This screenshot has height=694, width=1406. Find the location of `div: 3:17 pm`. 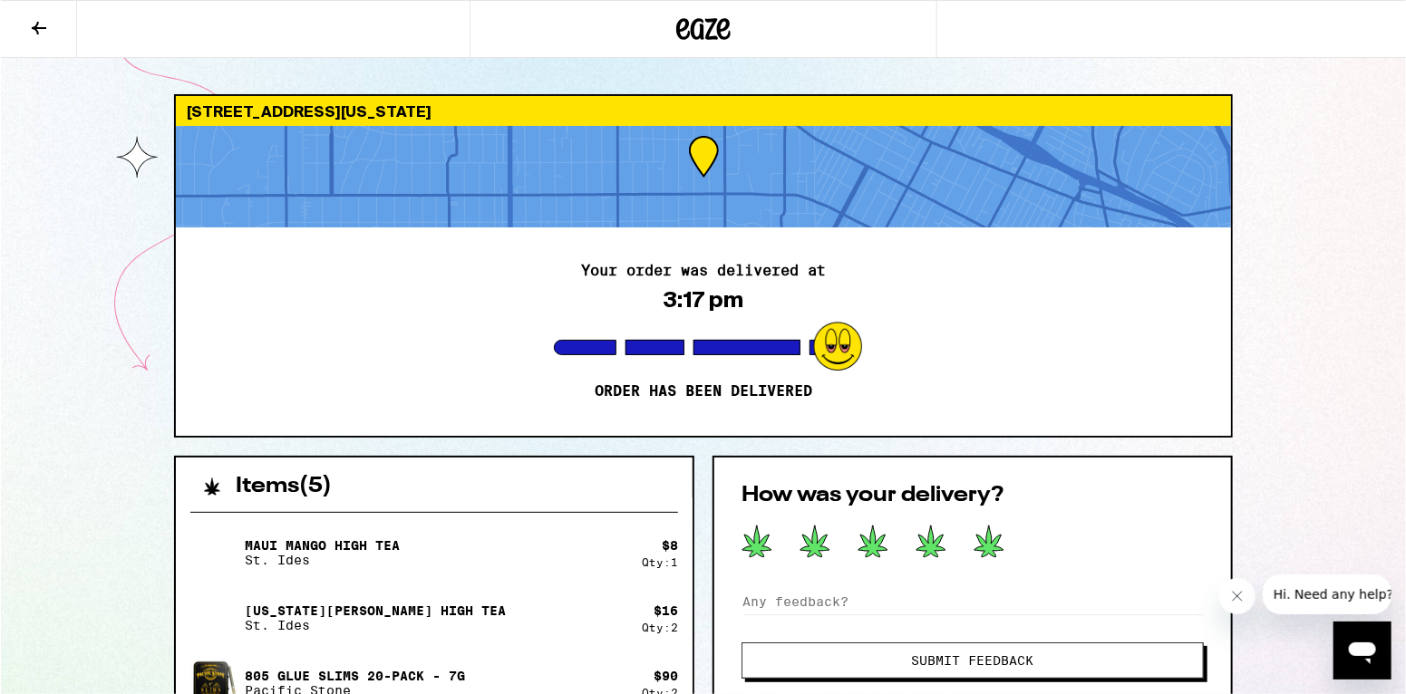

div: 3:17 pm is located at coordinates (703, 300).